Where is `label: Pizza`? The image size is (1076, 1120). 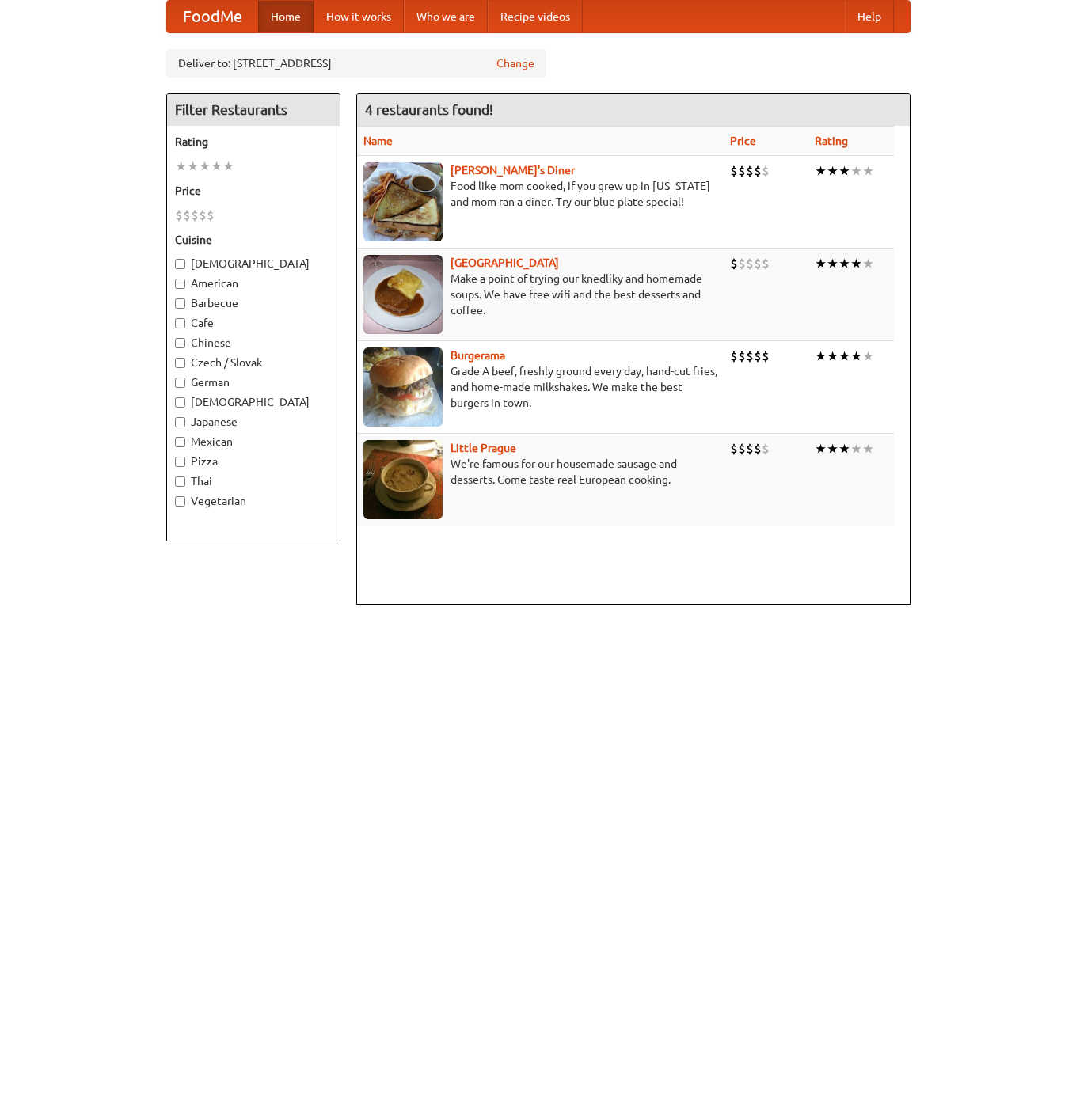 label: Pizza is located at coordinates (254, 461).